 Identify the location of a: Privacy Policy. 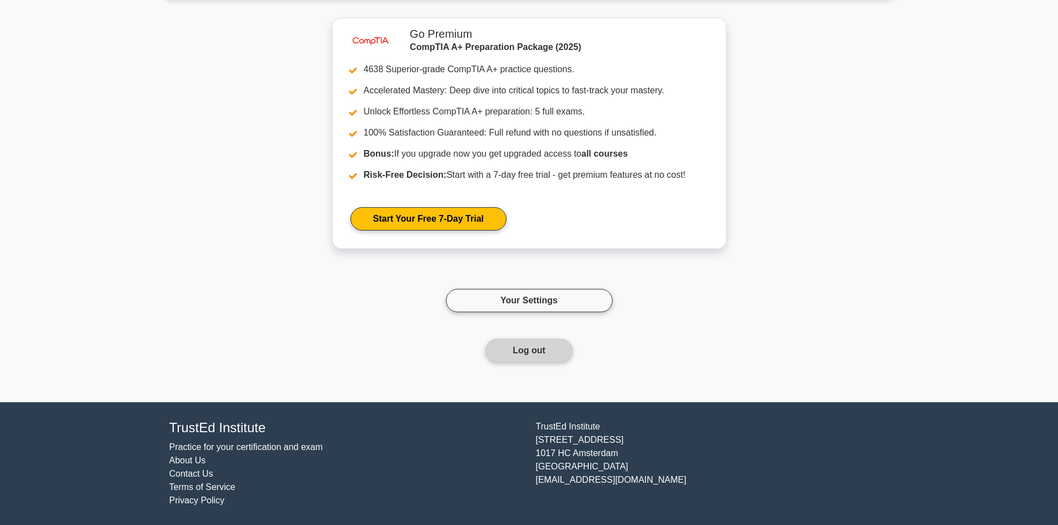
(197, 500).